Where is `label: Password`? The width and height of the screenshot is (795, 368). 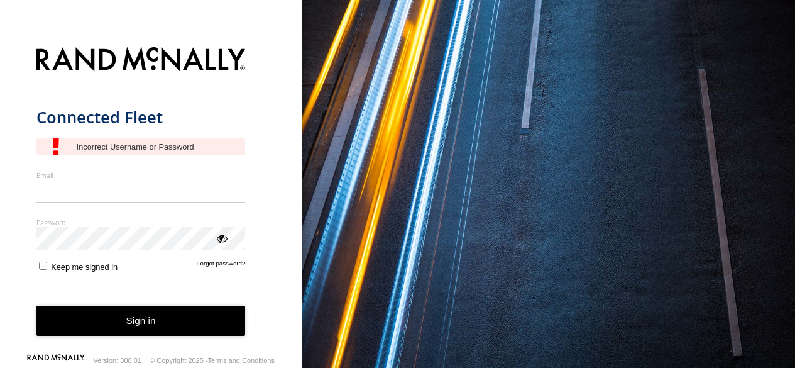
label: Password is located at coordinates (141, 222).